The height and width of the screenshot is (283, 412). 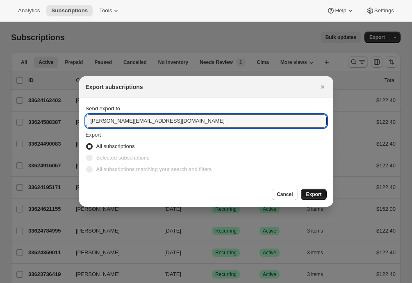 I want to click on span: Selected subscriptions, so click(x=123, y=157).